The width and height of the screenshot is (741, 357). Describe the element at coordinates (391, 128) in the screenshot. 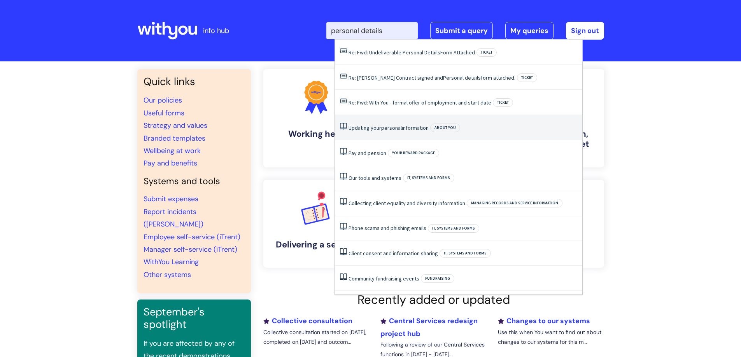

I see `span: personal` at that location.